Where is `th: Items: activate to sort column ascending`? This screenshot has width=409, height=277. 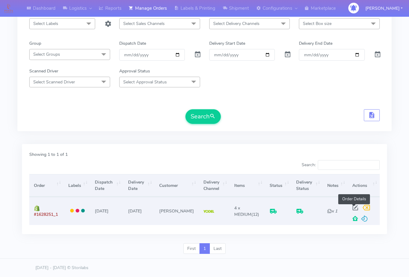
th: Items: activate to sort column ascending is located at coordinates (247, 186).